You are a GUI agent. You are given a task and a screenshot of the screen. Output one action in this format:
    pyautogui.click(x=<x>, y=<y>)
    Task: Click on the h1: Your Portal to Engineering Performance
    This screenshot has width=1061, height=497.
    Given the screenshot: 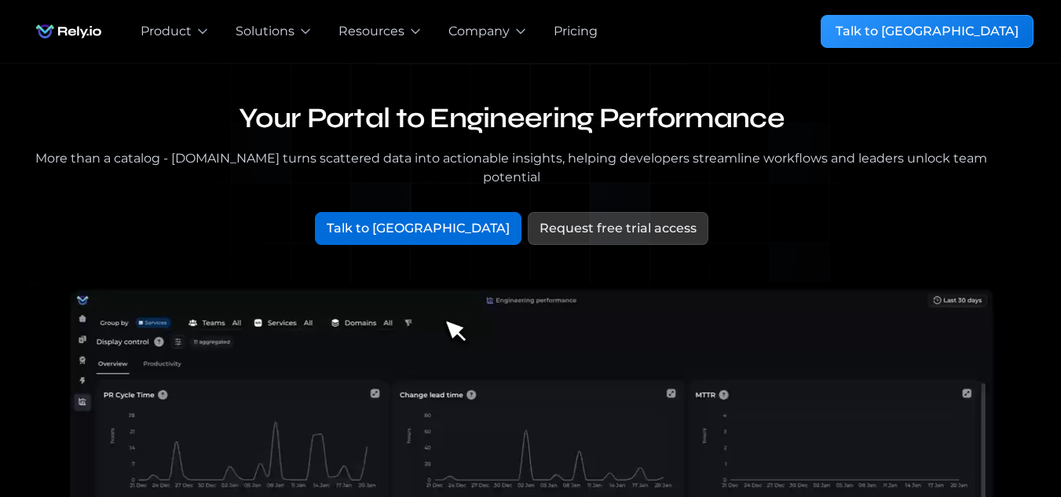 What is the action you would take?
    pyautogui.click(x=512, y=119)
    